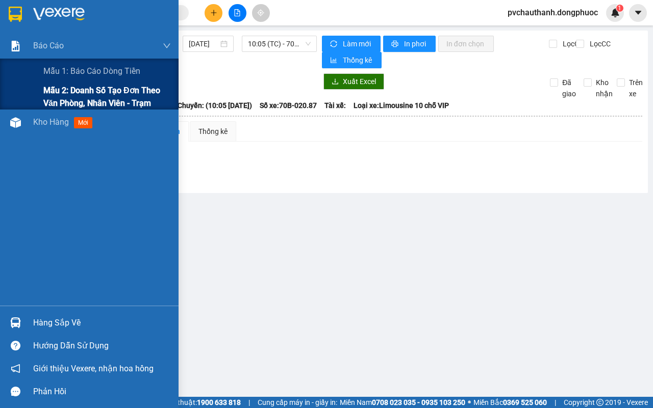 The image size is (653, 408). I want to click on span: Báo cáo, so click(48, 45).